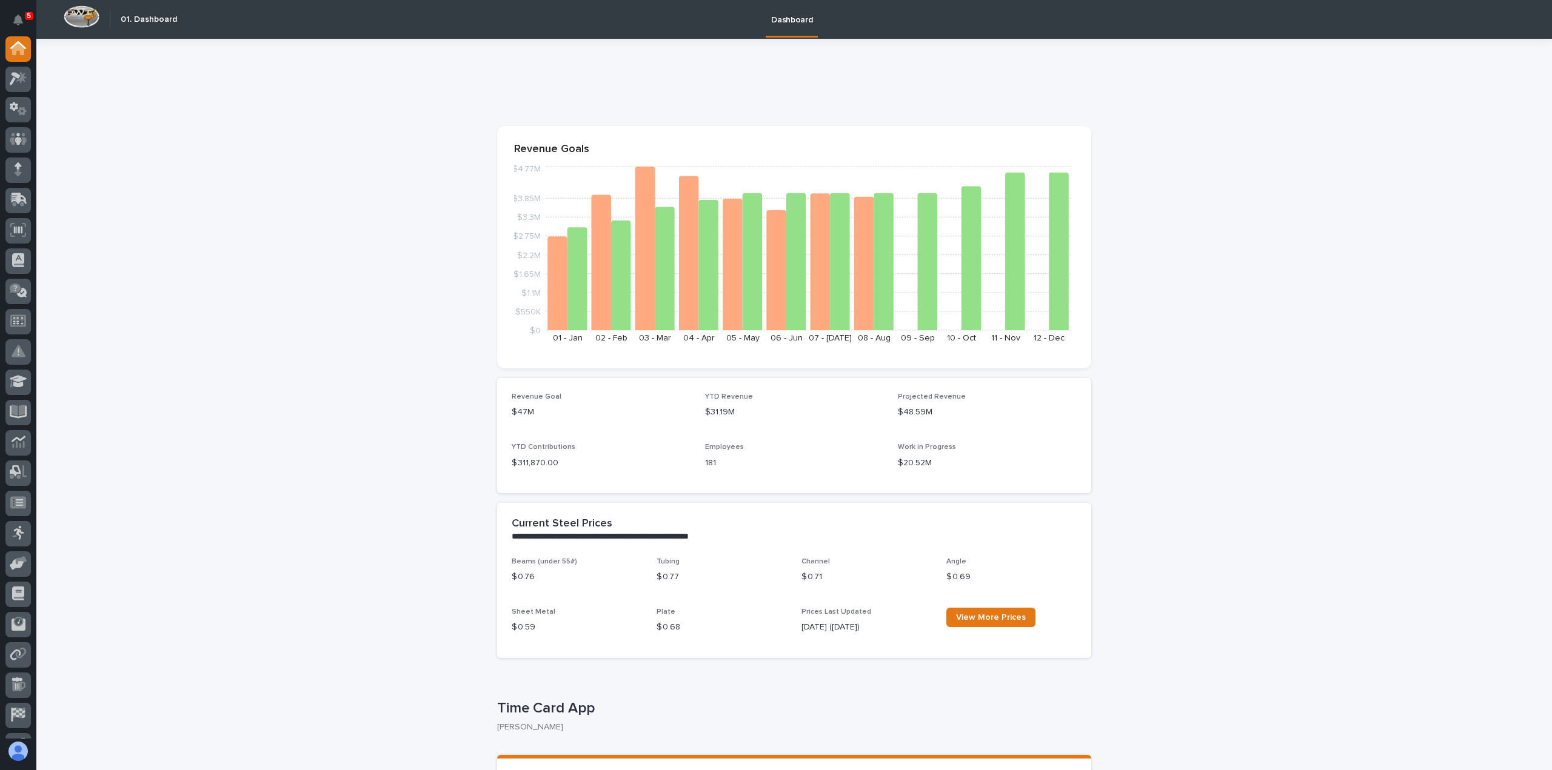  What do you see at coordinates (562, 524) in the screenshot?
I see `h2: Current Steel Prices` at bounding box center [562, 524].